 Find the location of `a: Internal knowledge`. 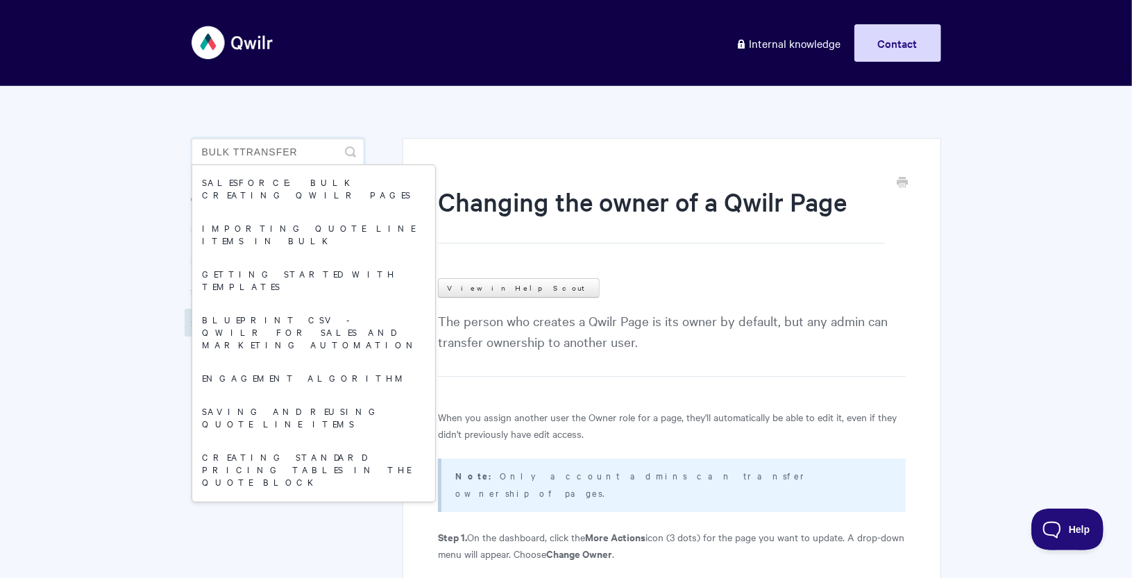

a: Internal knowledge is located at coordinates (788, 43).